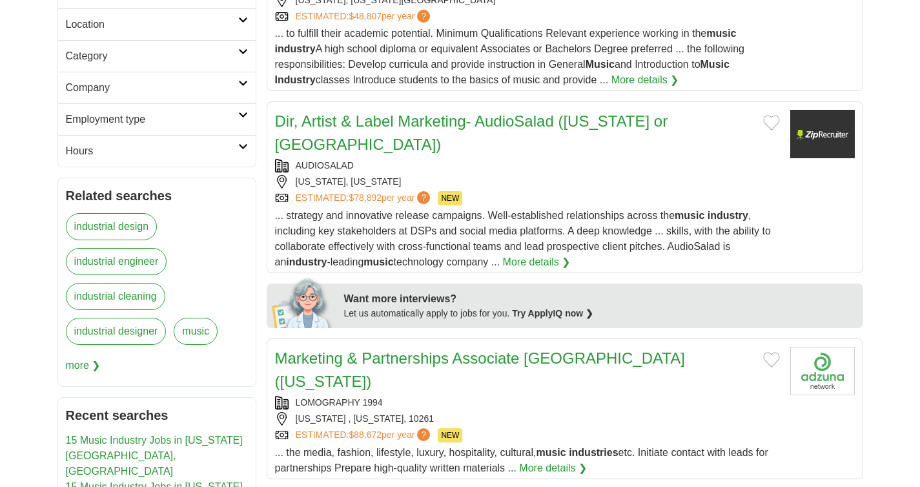 This screenshot has width=920, height=487. I want to click on span: $78,892, so click(365, 198).